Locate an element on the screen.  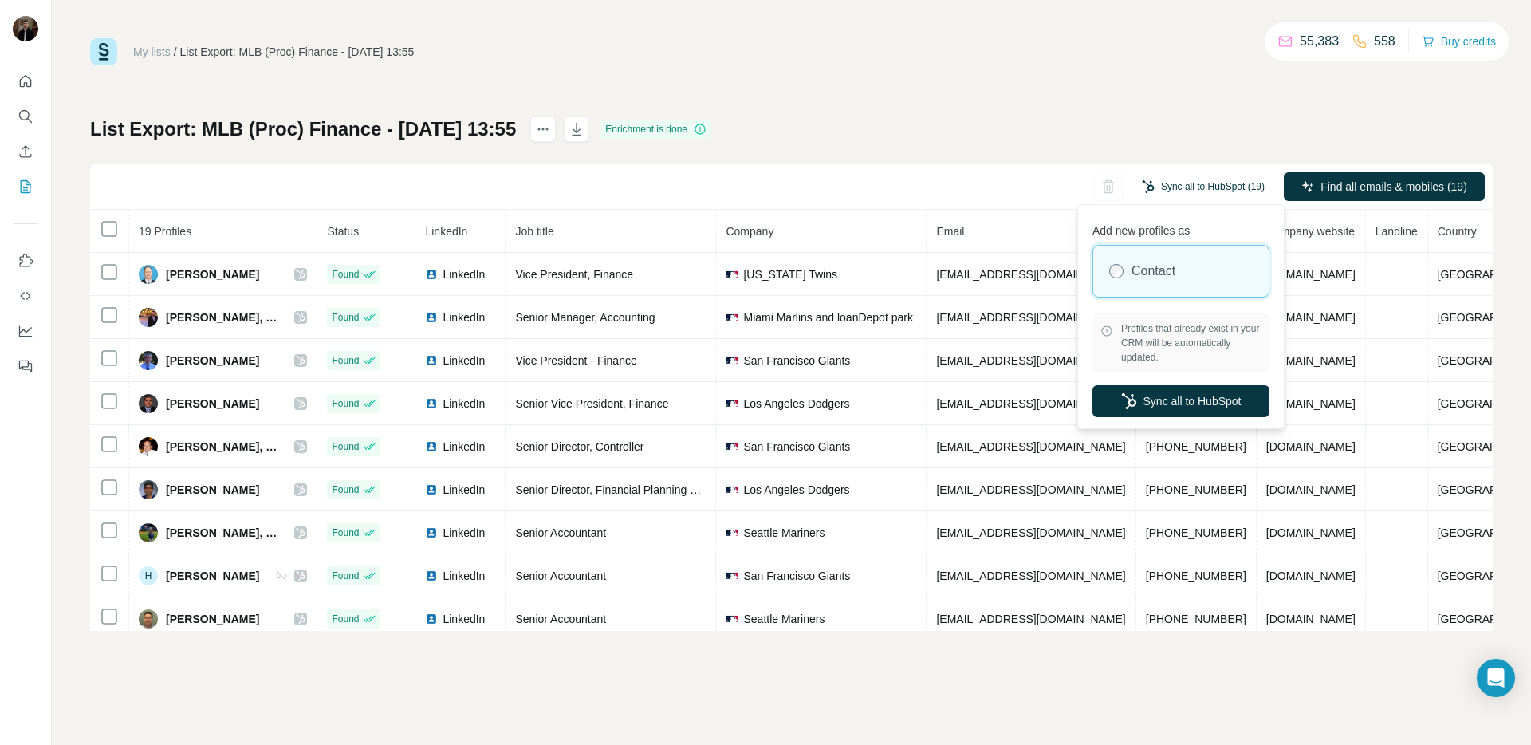
button: Sync all to HubSpot (19) is located at coordinates (1203, 187).